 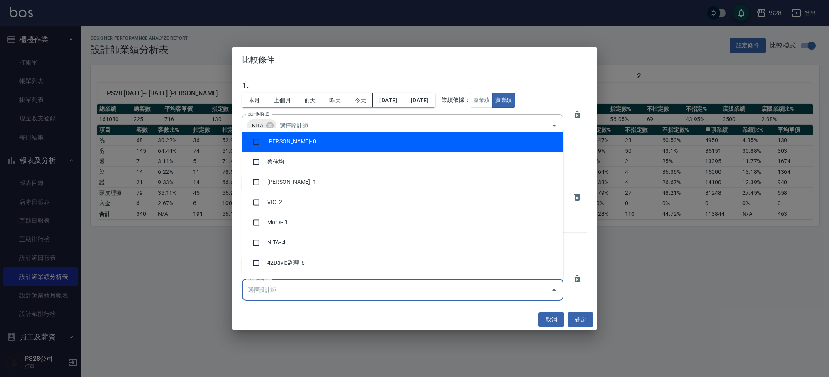 What do you see at coordinates (403, 162) in the screenshot?
I see `li: 蔡佳均` at bounding box center [403, 162].